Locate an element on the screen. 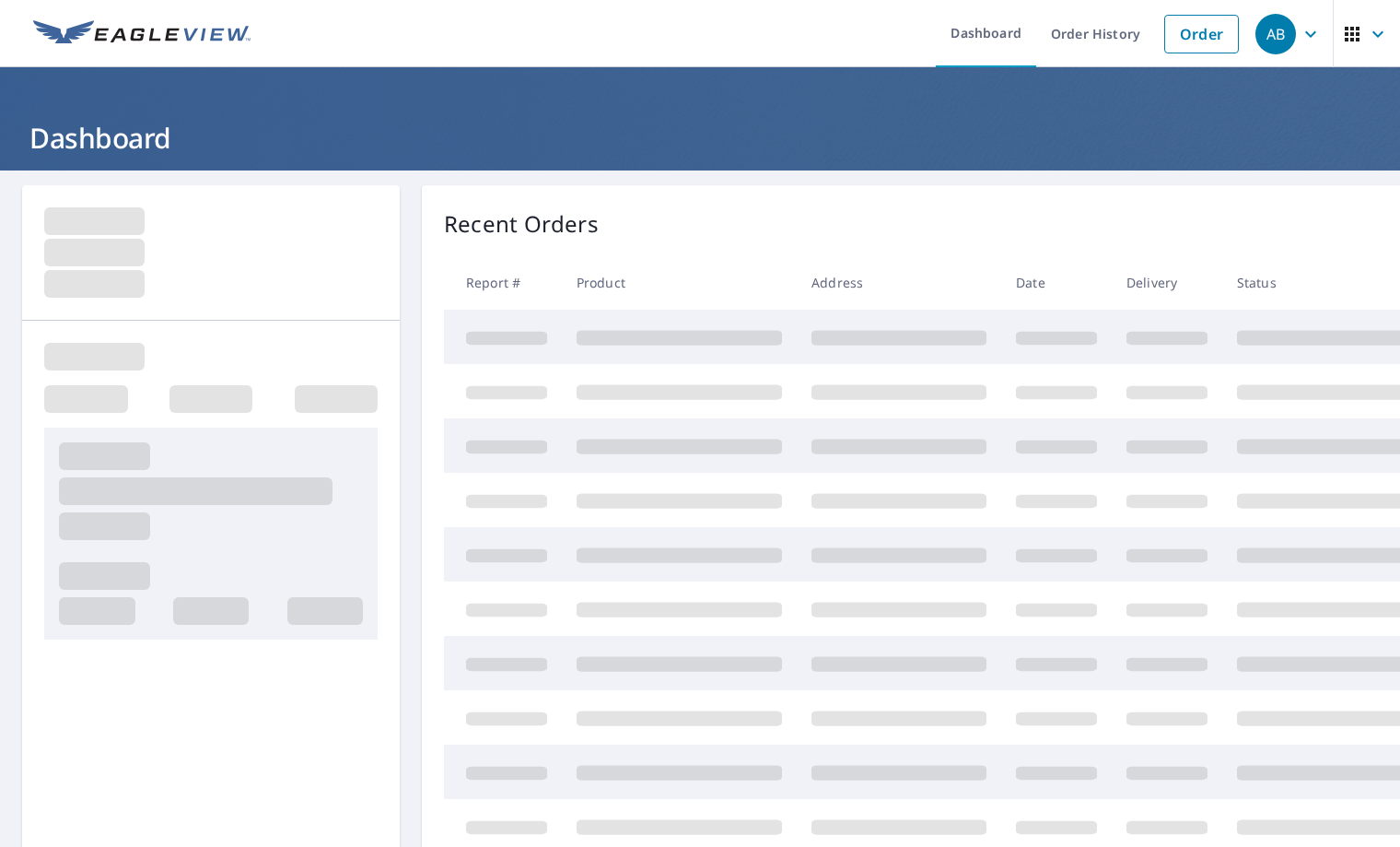 The image size is (1400, 847). th: Address is located at coordinates (899, 282).